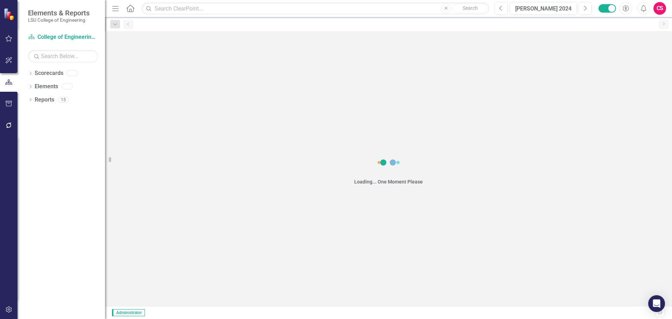  Describe the element at coordinates (315, 8) in the screenshot. I see `input: Search ClearPoint...` at that location.